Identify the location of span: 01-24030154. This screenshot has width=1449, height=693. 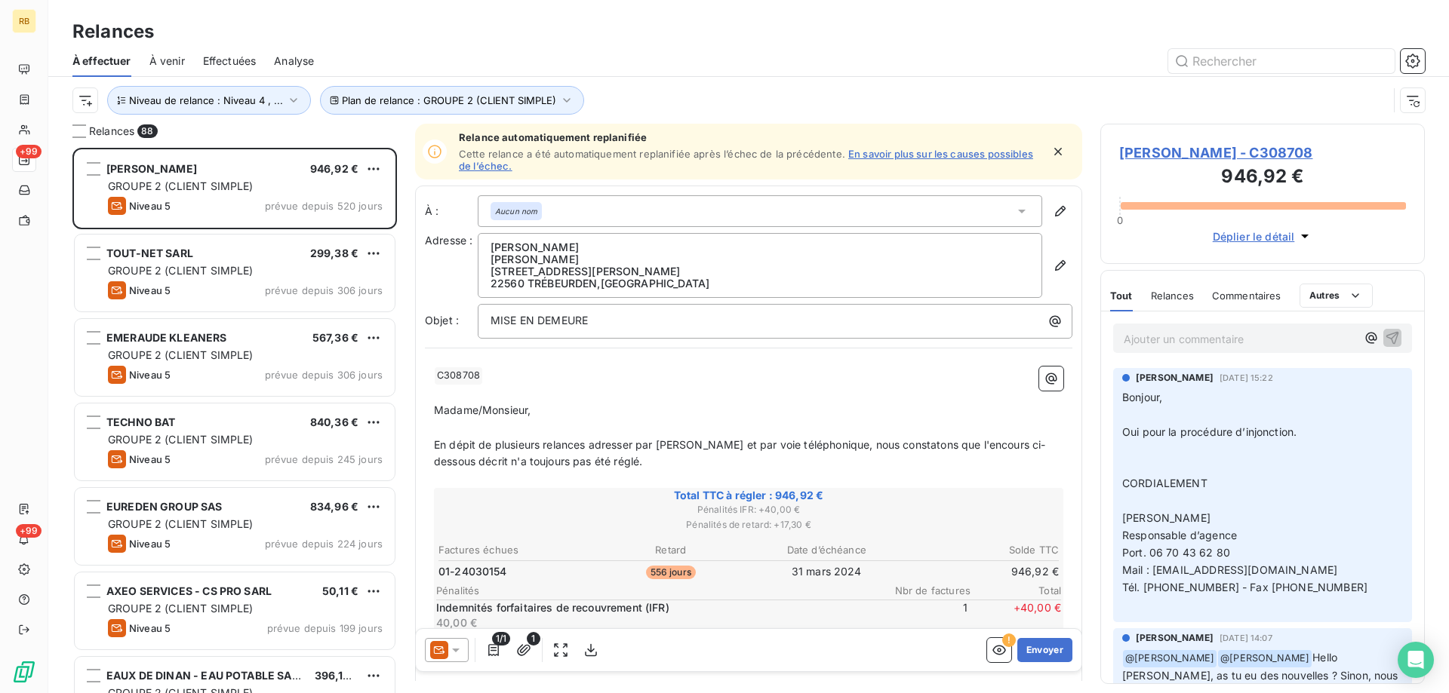
(472, 572).